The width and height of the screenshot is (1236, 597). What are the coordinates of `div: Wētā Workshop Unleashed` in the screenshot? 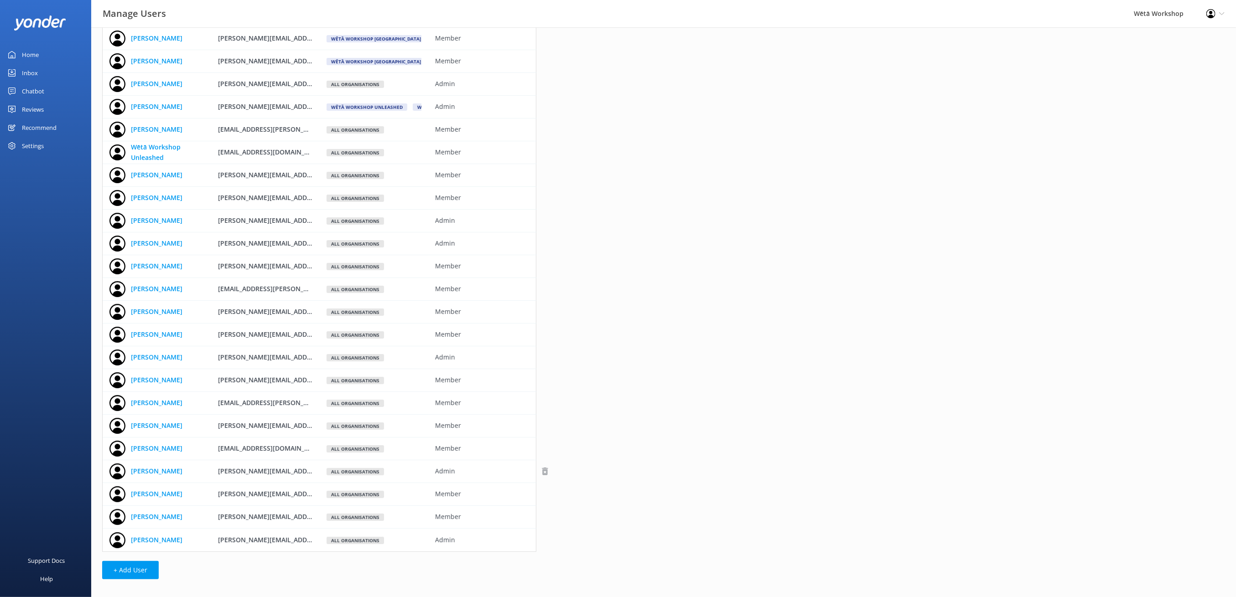 It's located at (367, 107).